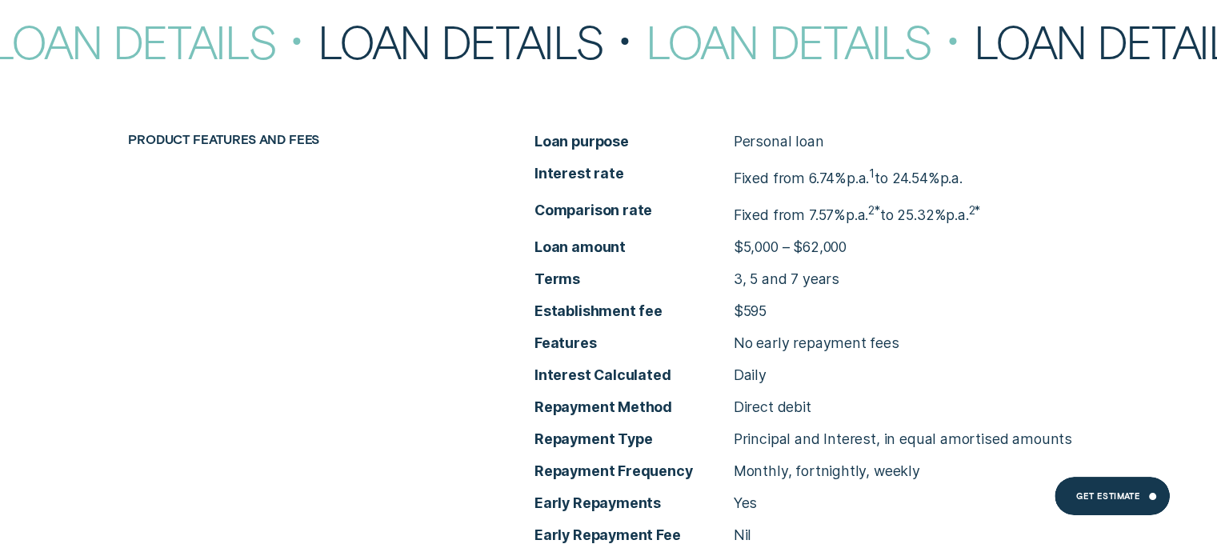 This screenshot has width=1217, height=556. Describe the element at coordinates (750, 375) in the screenshot. I see `p: Daily` at that location.